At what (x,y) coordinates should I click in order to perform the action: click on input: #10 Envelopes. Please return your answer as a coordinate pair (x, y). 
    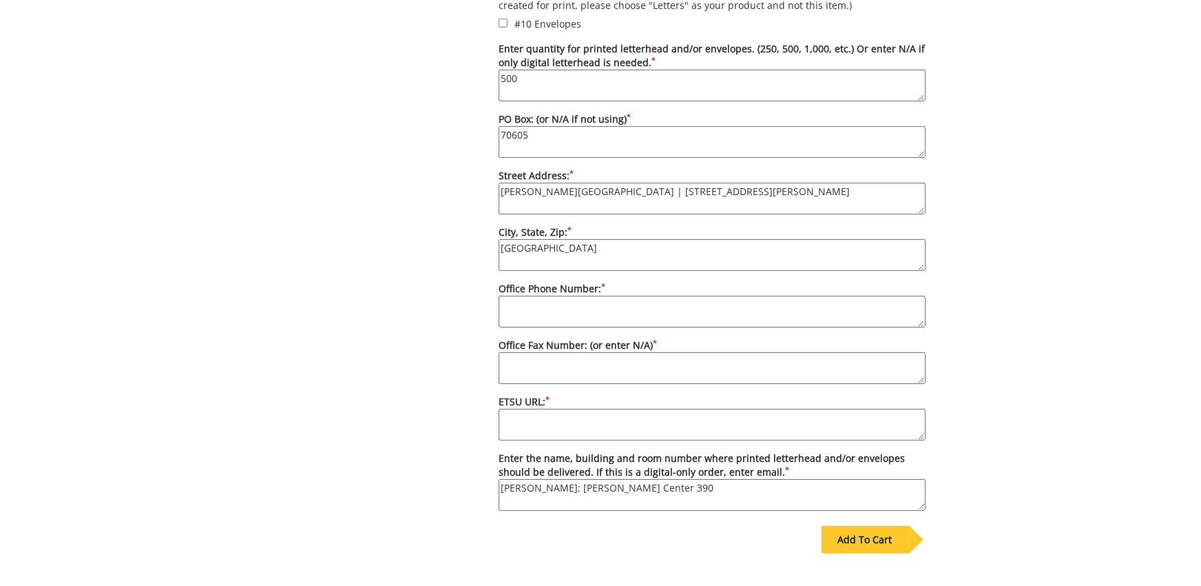
    Looking at the image, I should click on (503, 23).